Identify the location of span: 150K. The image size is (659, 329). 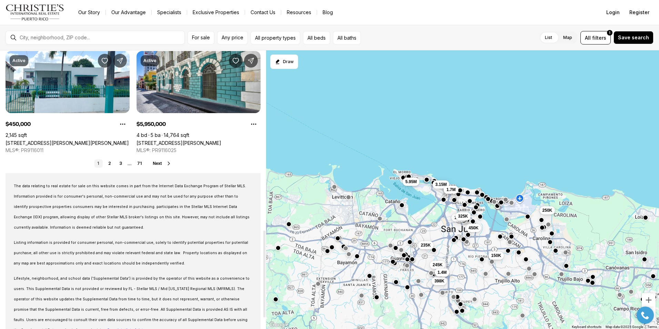
(496, 255).